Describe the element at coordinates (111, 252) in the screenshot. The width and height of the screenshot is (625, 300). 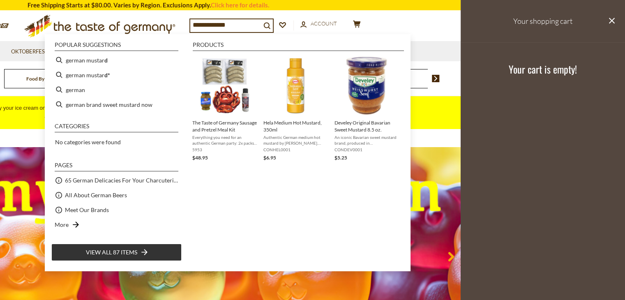
I see `span: View all 87 items` at that location.